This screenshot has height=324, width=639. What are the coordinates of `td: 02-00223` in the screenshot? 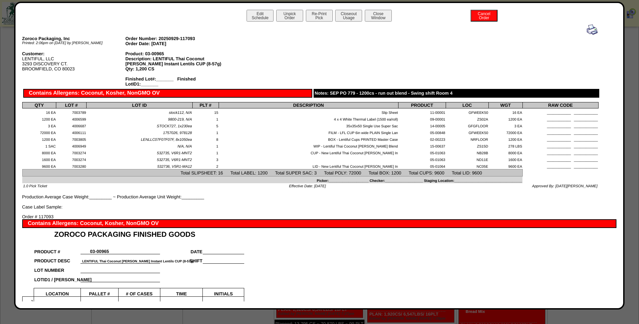 It's located at (422, 139).